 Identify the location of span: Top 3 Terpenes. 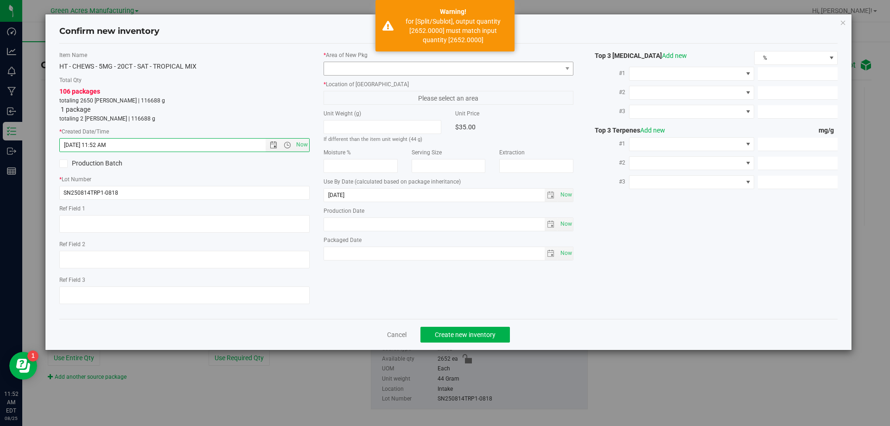
(627, 130).